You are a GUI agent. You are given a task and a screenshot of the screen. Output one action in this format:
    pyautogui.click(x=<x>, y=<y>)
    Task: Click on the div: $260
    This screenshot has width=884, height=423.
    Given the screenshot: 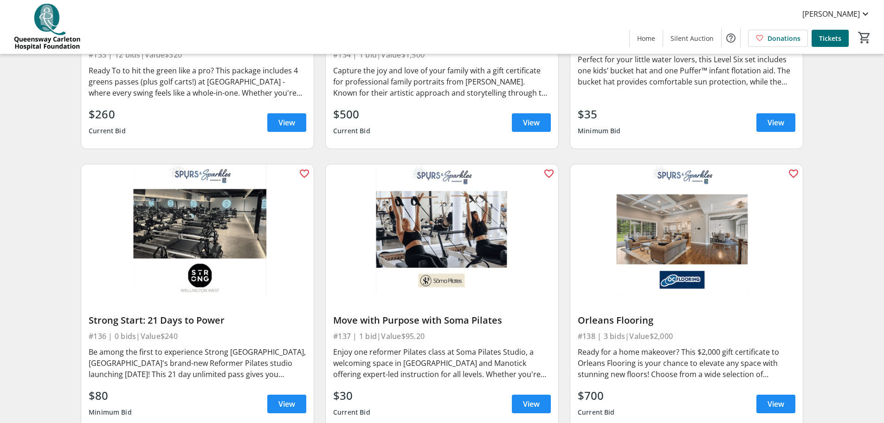 What is the action you would take?
    pyautogui.click(x=107, y=114)
    